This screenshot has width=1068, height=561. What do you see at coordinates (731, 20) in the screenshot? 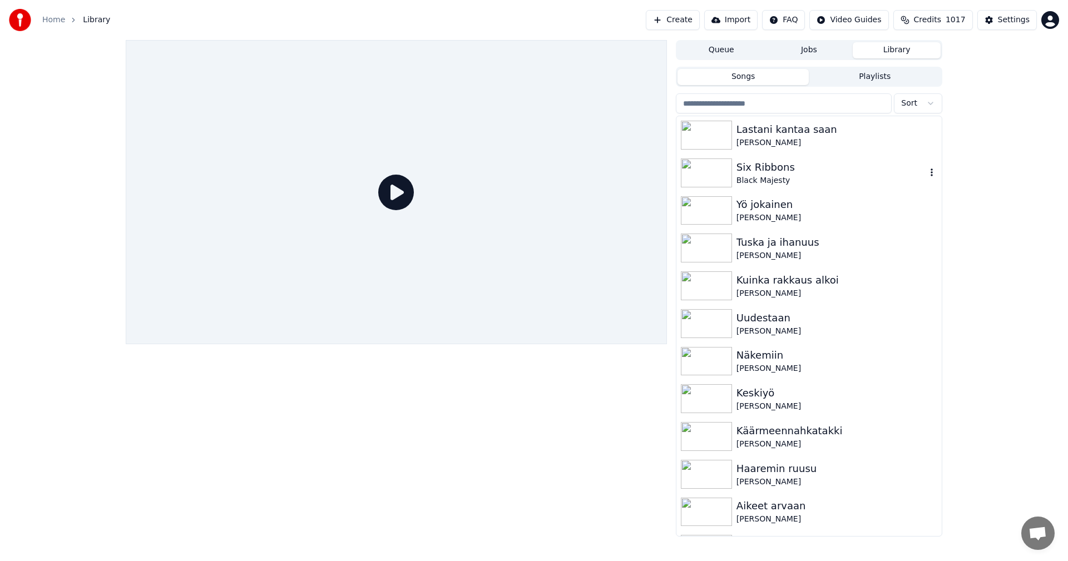
I see `button: Import` at bounding box center [731, 20].